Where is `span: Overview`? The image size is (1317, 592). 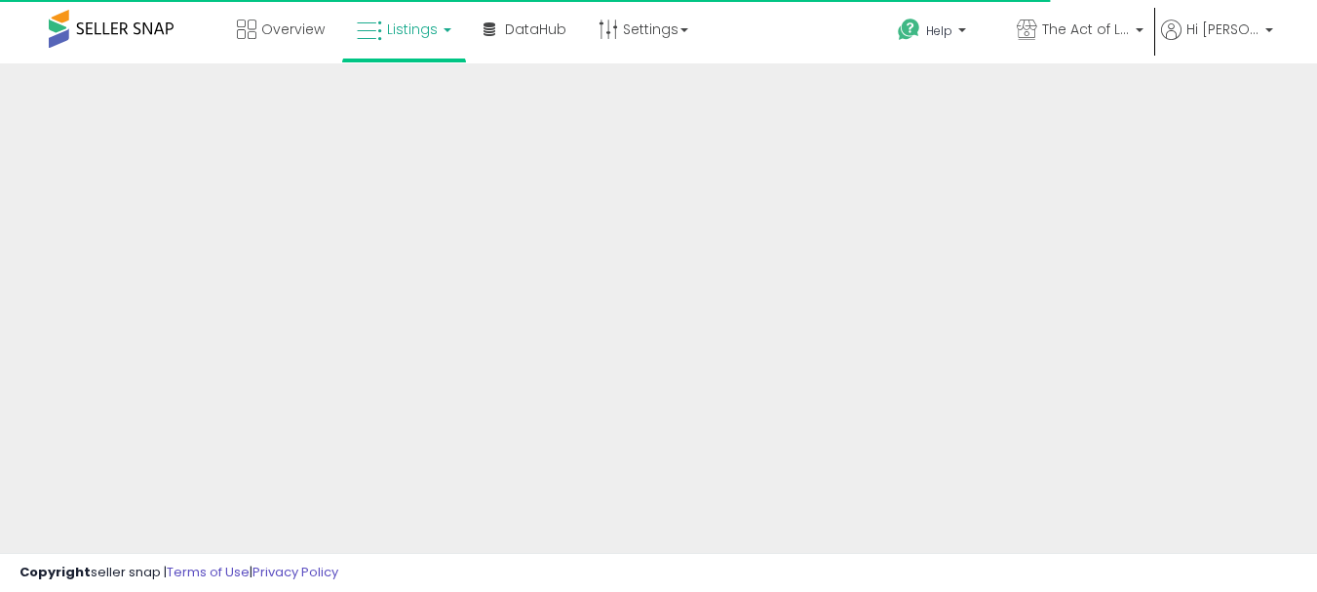 span: Overview is located at coordinates (292, 29).